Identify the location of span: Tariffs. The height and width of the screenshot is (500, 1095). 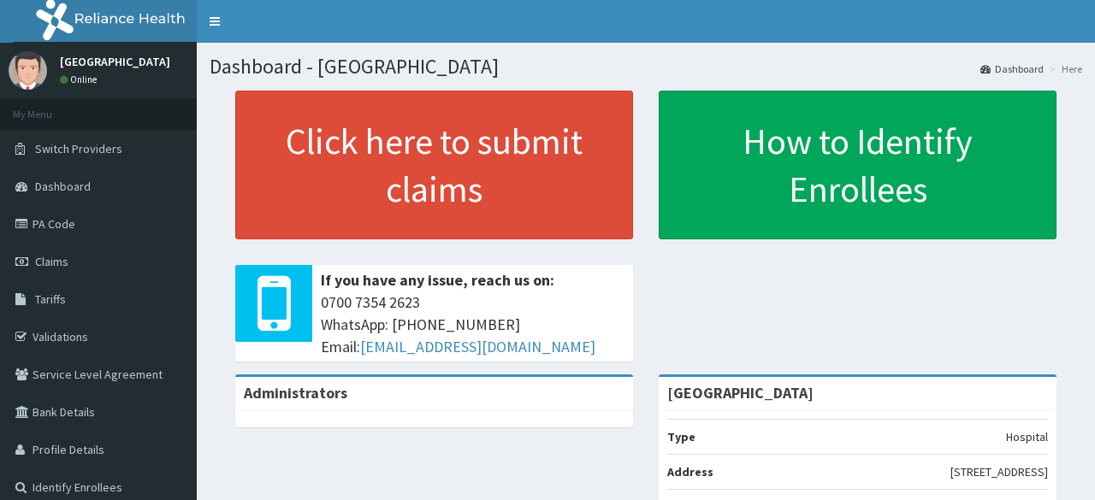
(50, 299).